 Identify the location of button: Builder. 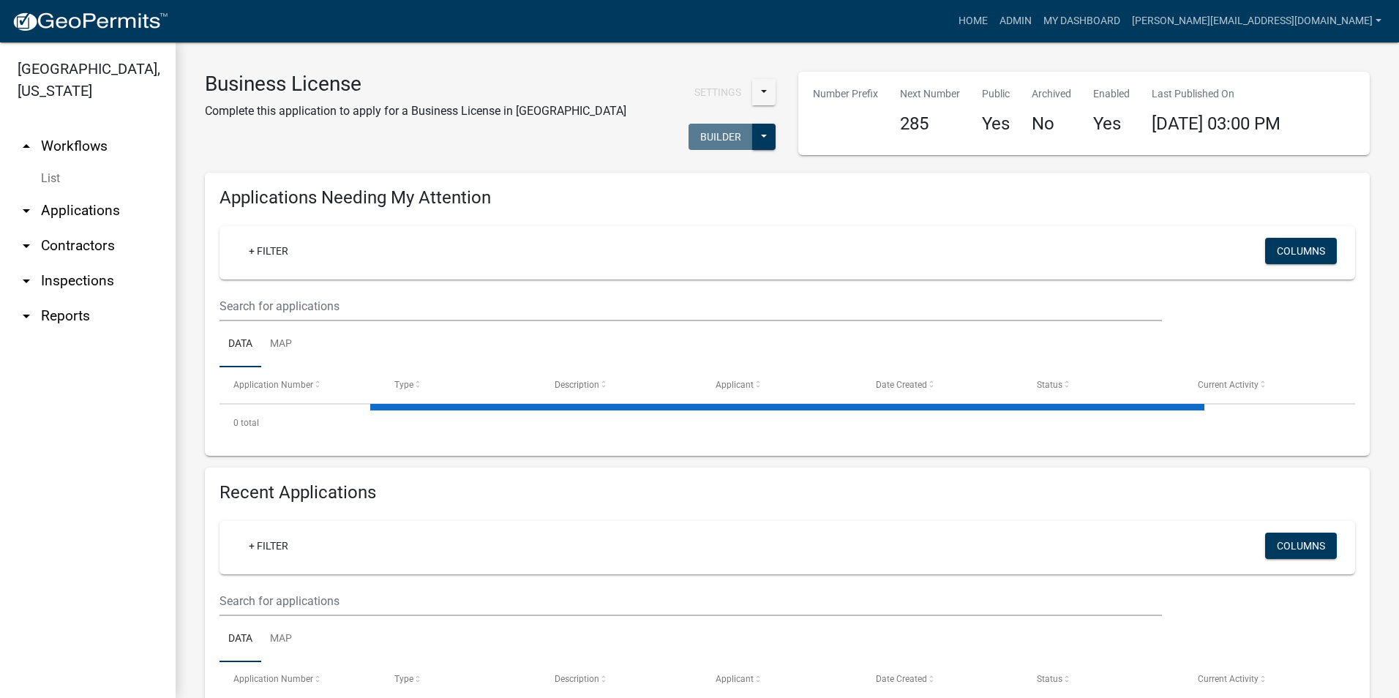
(721, 137).